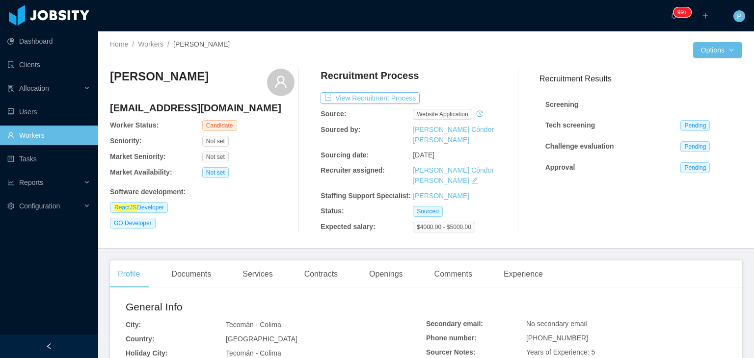  Describe the element at coordinates (352, 170) in the screenshot. I see `b: Recruiter assigned:` at that location.